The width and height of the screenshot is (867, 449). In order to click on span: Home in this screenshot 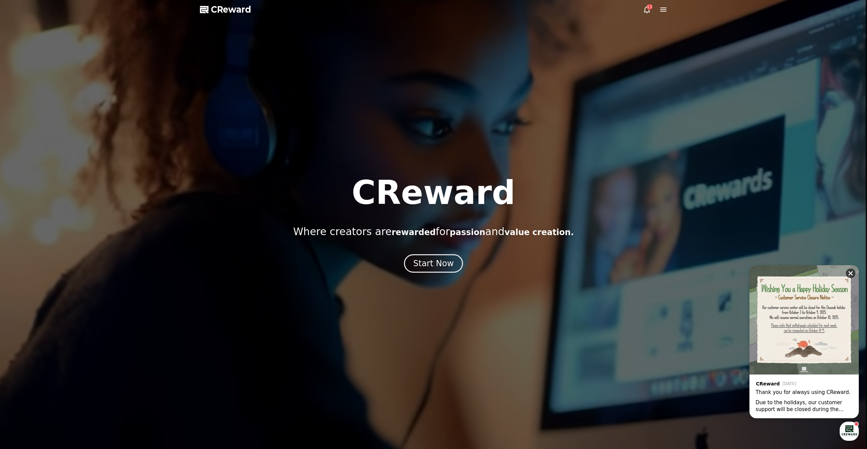, I will do `click(23, 230)`.